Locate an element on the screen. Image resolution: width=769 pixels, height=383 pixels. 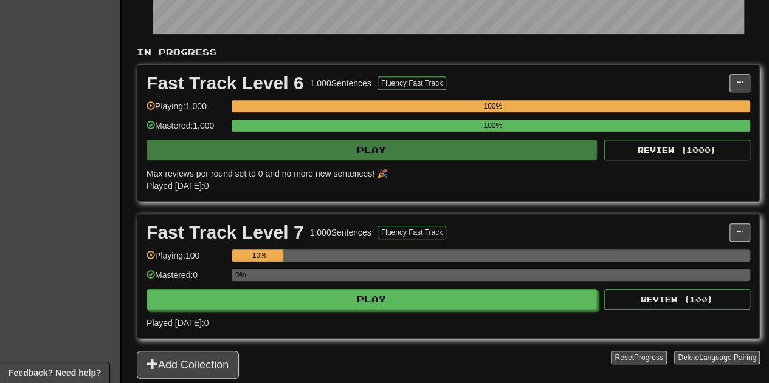
span: Language Pairing is located at coordinates (727, 358).